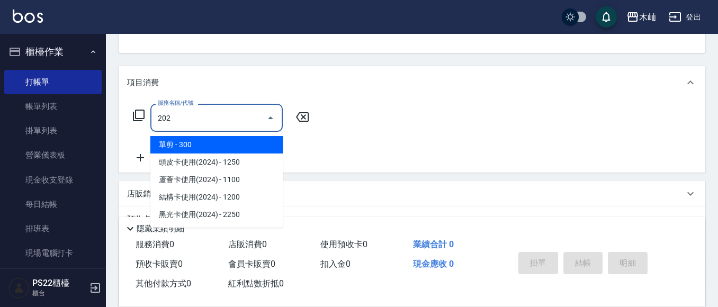 This screenshot has height=307, width=718. I want to click on div: 店販銷售, so click(412, 194).